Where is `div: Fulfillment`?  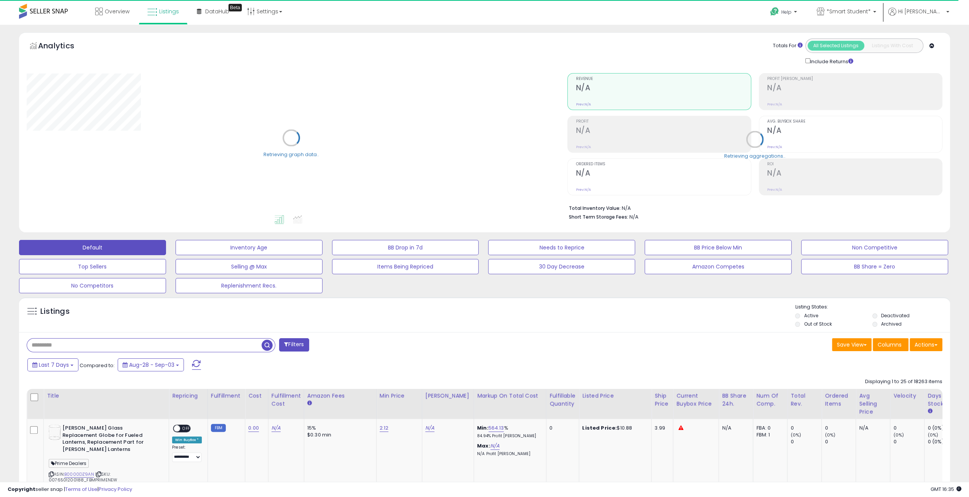
div: Fulfillment is located at coordinates (226, 396).